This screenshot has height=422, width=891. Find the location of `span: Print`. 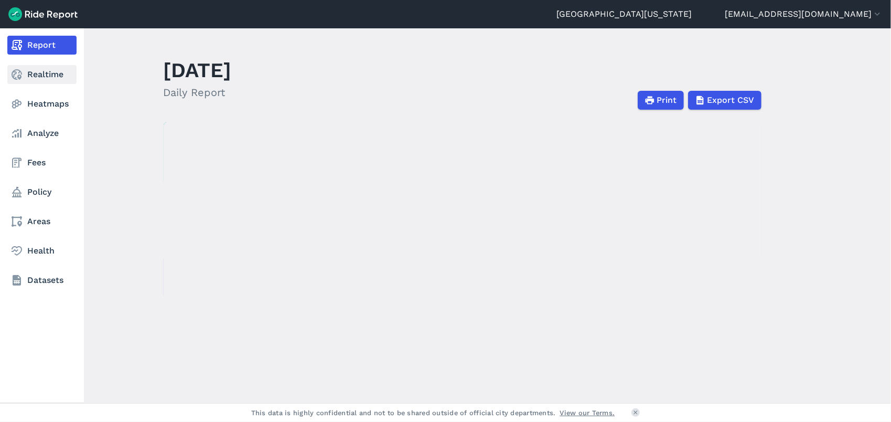

span: Print is located at coordinates (667, 100).